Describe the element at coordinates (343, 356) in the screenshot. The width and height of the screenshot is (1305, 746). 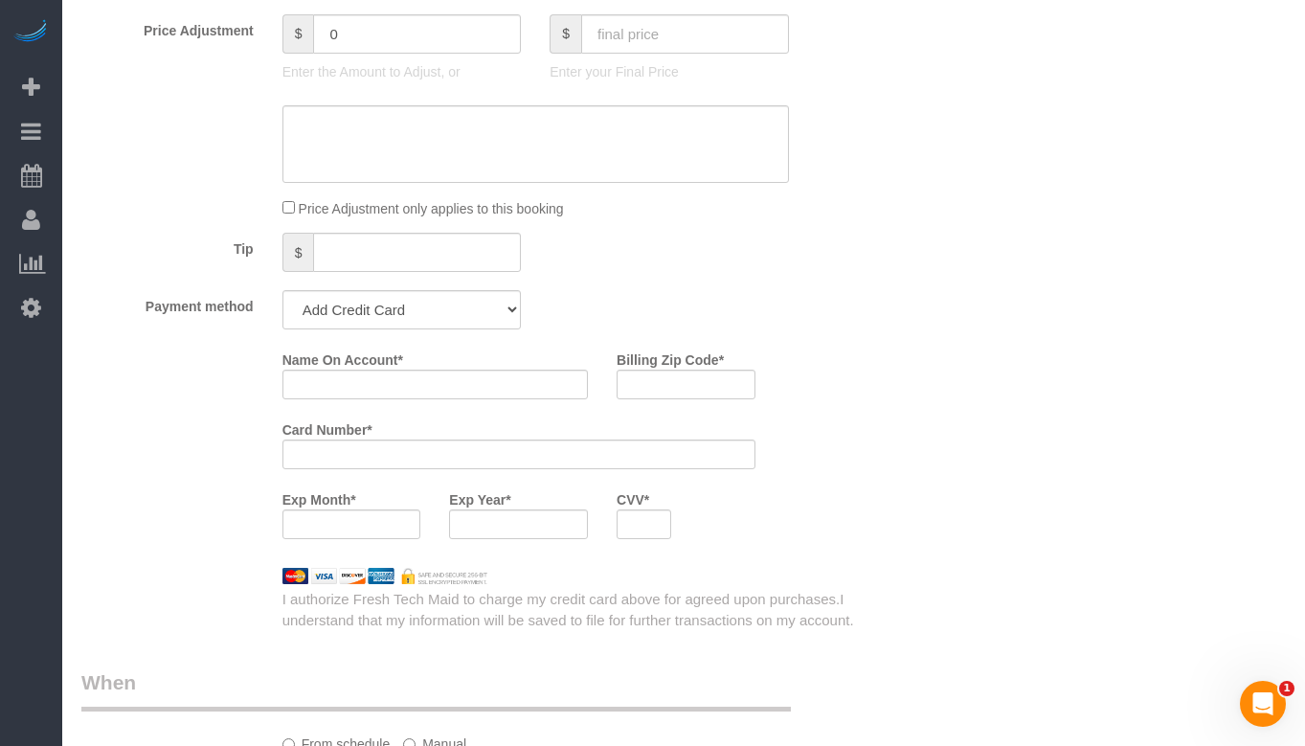
I see `label: Name On Account` at that location.